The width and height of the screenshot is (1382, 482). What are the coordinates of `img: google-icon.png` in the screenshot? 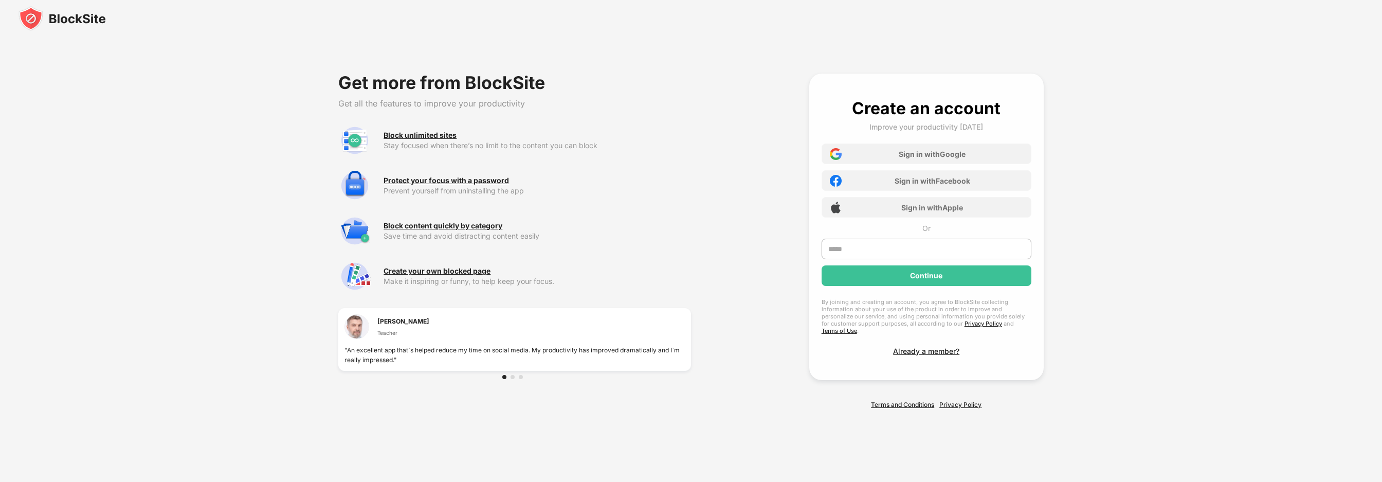 It's located at (835, 154).